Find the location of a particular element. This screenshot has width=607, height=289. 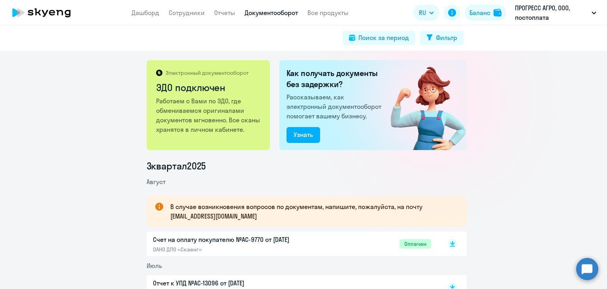

button: Поиск за период is located at coordinates (379, 38).